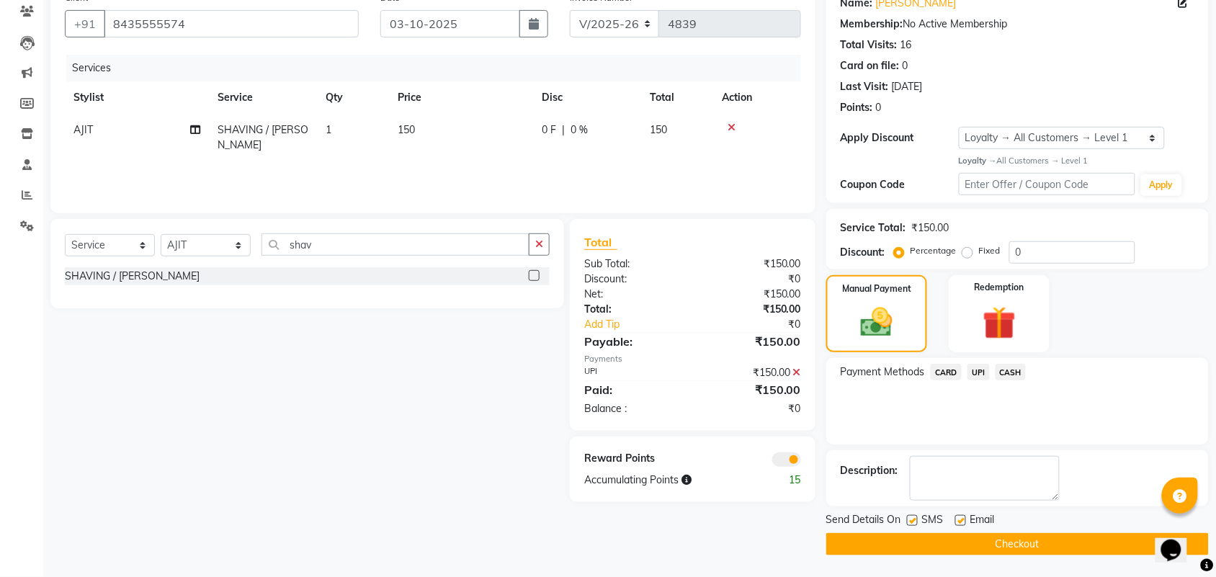 This screenshot has height=577, width=1216. What do you see at coordinates (946, 372) in the screenshot?
I see `span: CARD` at bounding box center [946, 372].